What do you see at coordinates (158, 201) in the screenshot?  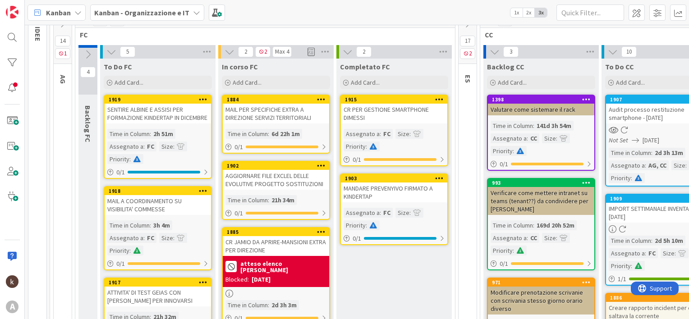 I see `div: 1918MAIL A COORDINAMENTO SU VISIBILITA' COMMESSE` at bounding box center [158, 201].